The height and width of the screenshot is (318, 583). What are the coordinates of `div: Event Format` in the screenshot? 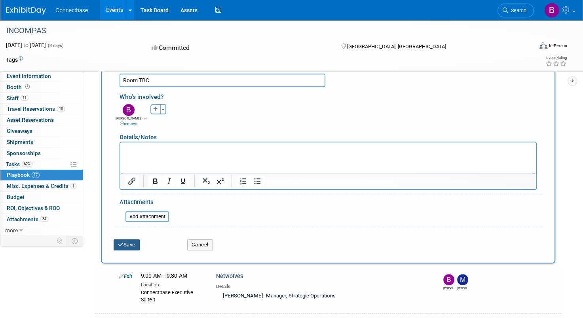 It's located at (525, 47).